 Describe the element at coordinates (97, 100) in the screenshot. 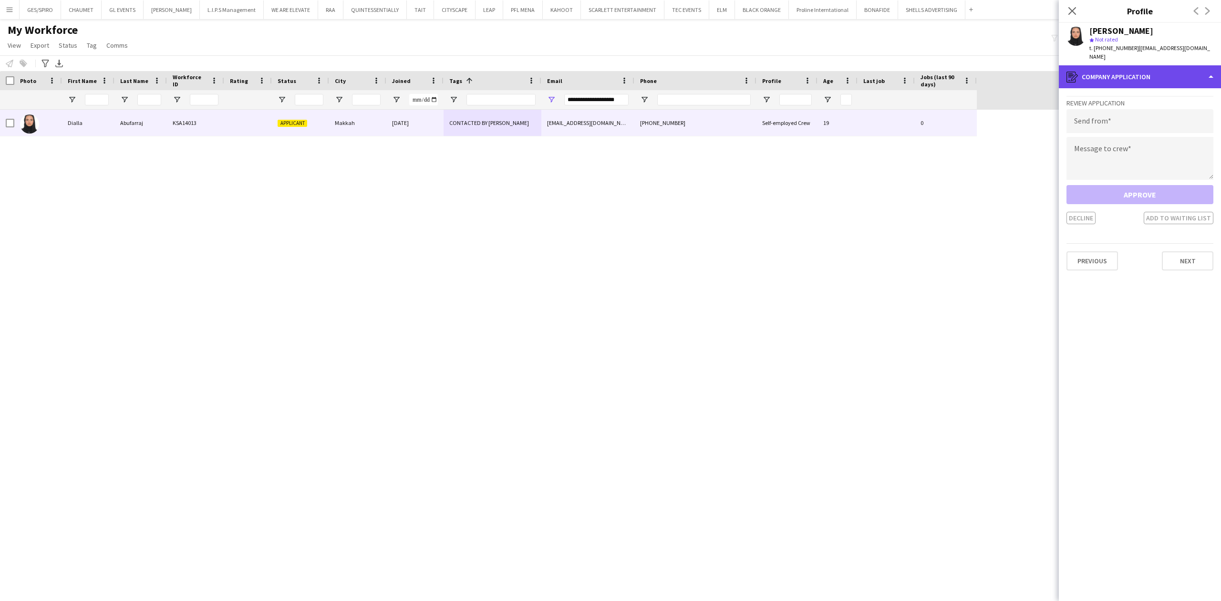

I see `input: First Name Filter Input` at that location.